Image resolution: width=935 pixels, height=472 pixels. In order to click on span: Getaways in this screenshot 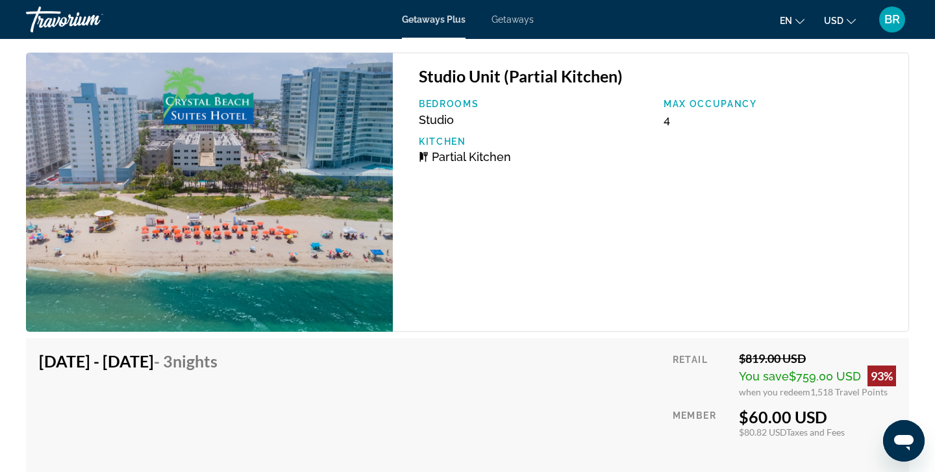, I will do `click(512, 19)`.